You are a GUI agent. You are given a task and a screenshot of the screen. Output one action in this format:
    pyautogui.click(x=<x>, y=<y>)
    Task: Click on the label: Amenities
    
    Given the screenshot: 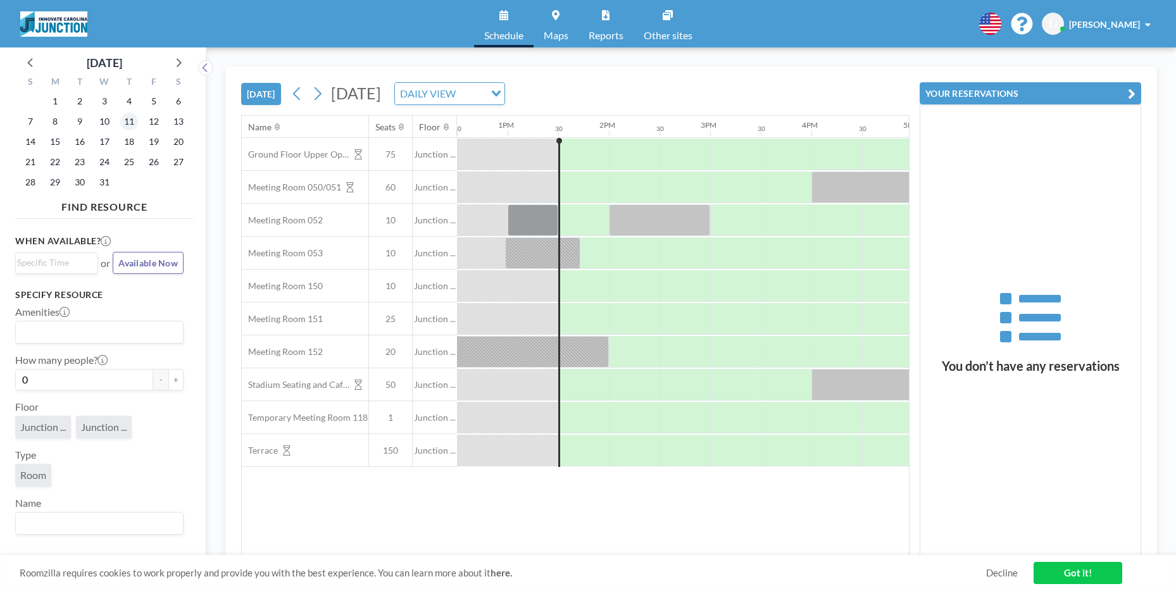 What is the action you would take?
    pyautogui.click(x=42, y=312)
    